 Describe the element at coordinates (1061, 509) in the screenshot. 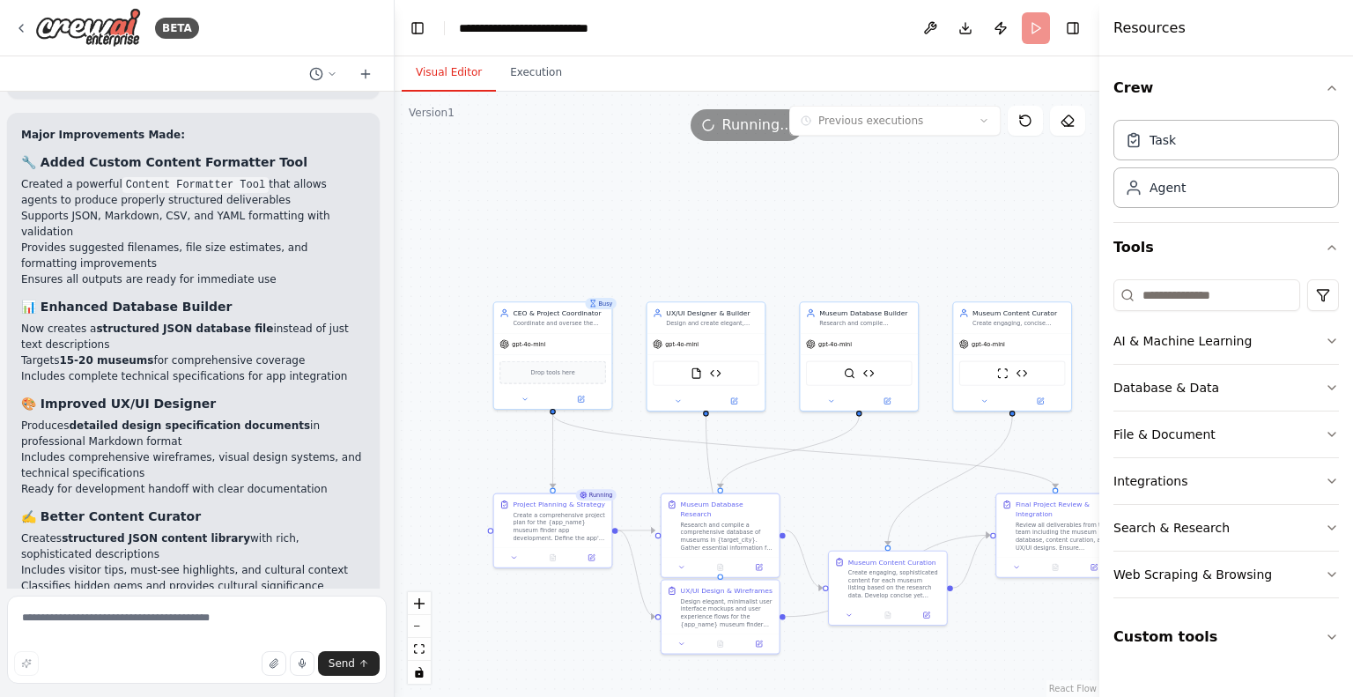

I see `div: Final Project Review & Integration` at that location.